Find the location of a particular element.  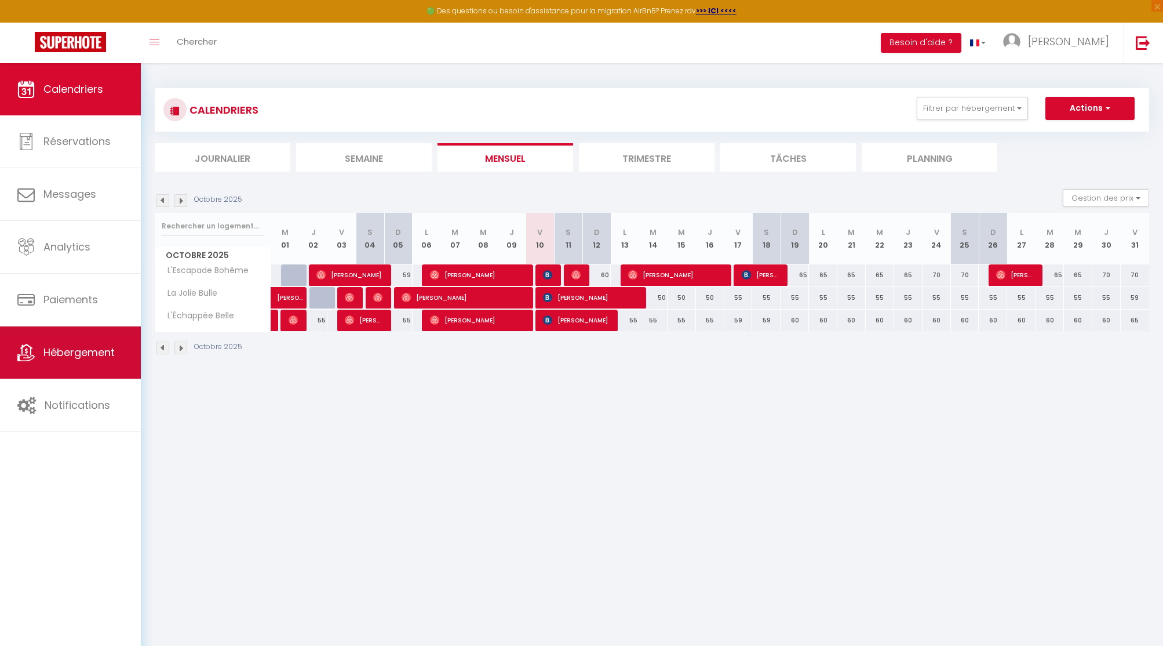

span: Messages is located at coordinates (70, 194).